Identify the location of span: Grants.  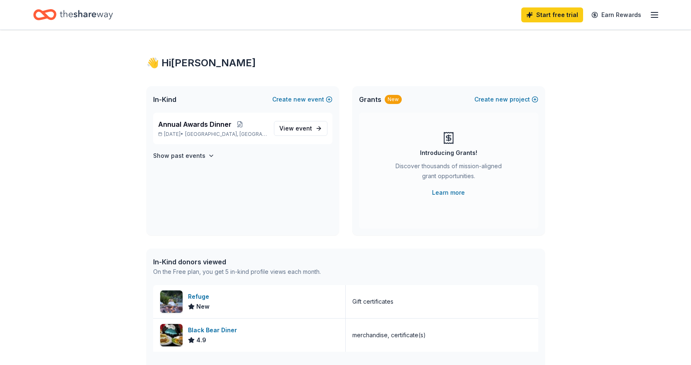
(370, 100).